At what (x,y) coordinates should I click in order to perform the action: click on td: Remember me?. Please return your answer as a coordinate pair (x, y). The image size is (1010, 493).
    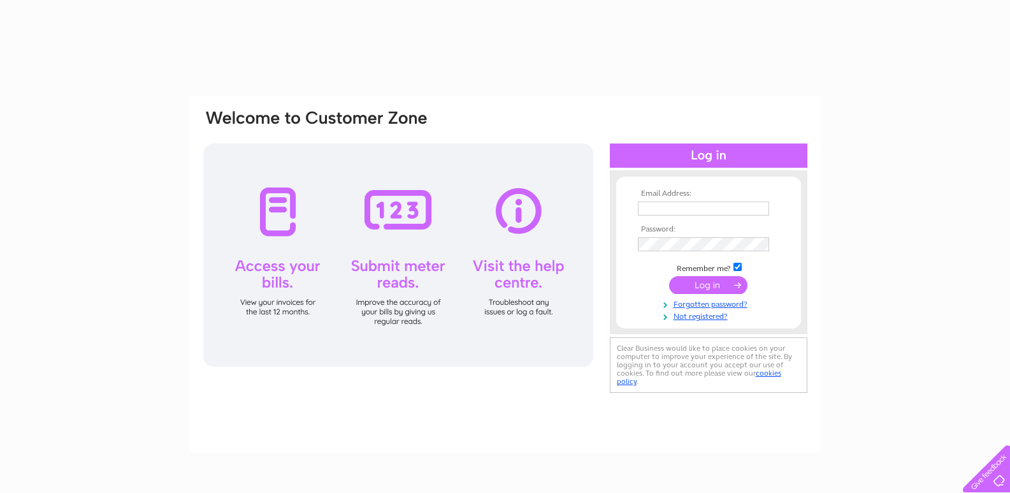
    Looking at the image, I should click on (709, 267).